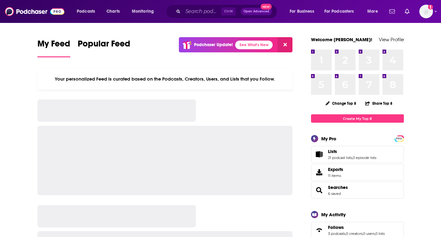 The image size is (441, 237). Describe the element at coordinates (54, 48) in the screenshot. I see `a: My Feed` at that location.